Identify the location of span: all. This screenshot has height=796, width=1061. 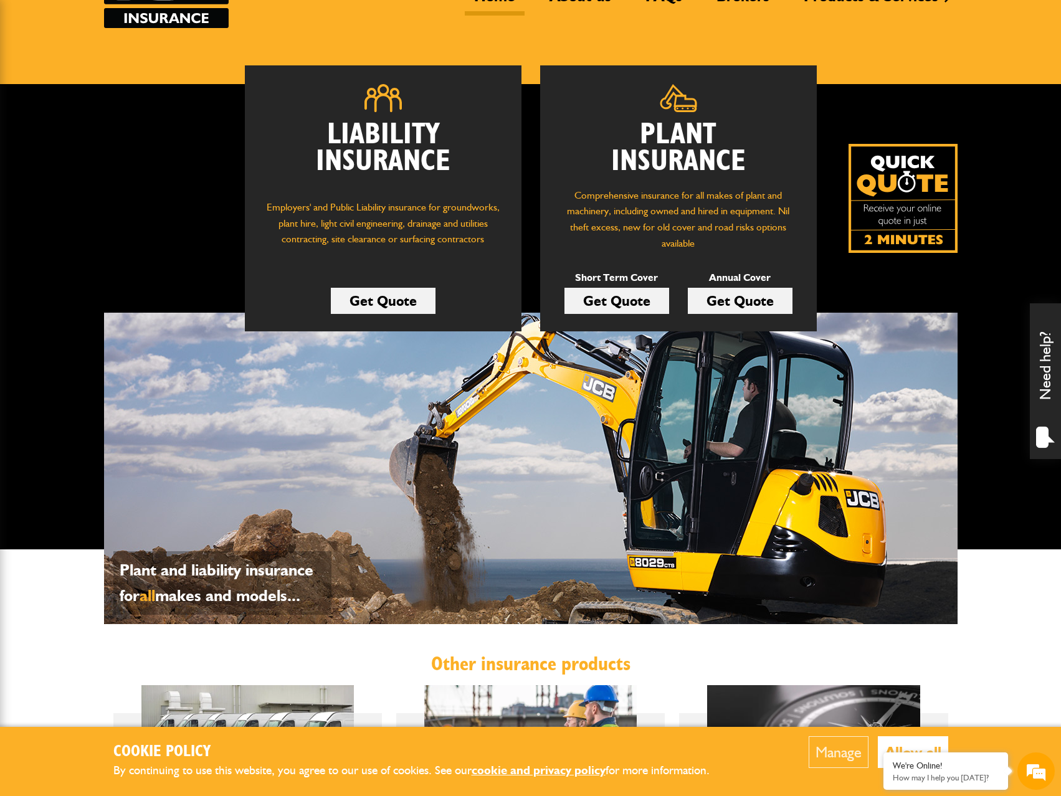
(147, 596).